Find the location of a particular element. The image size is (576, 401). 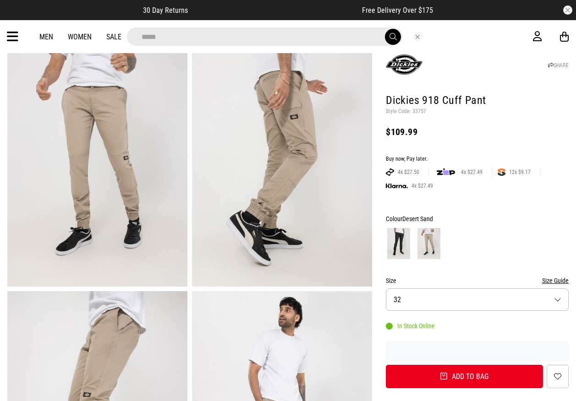

button: 32 is located at coordinates (477, 300).